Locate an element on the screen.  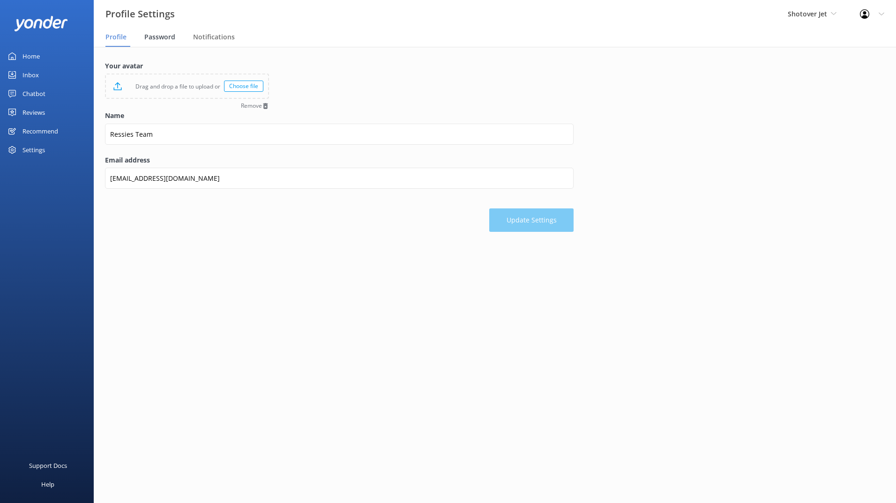
div: Recommend is located at coordinates (40, 131).